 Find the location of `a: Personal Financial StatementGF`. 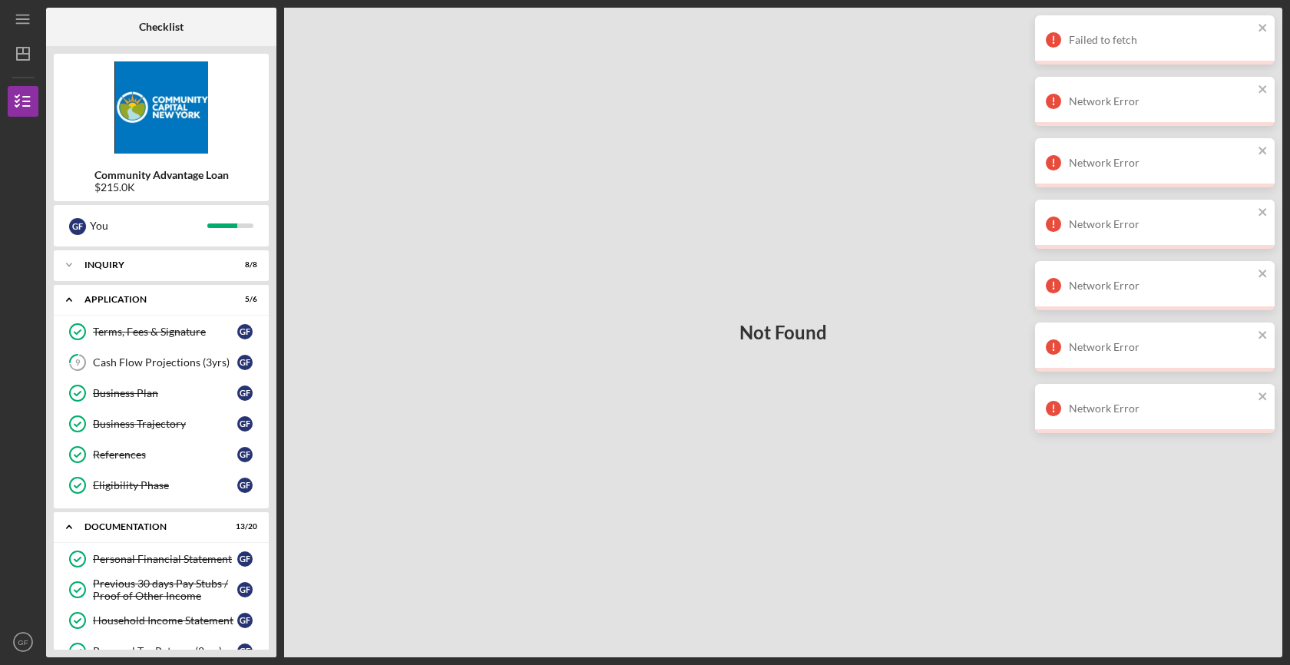

a: Personal Financial StatementGF is located at coordinates (161, 559).